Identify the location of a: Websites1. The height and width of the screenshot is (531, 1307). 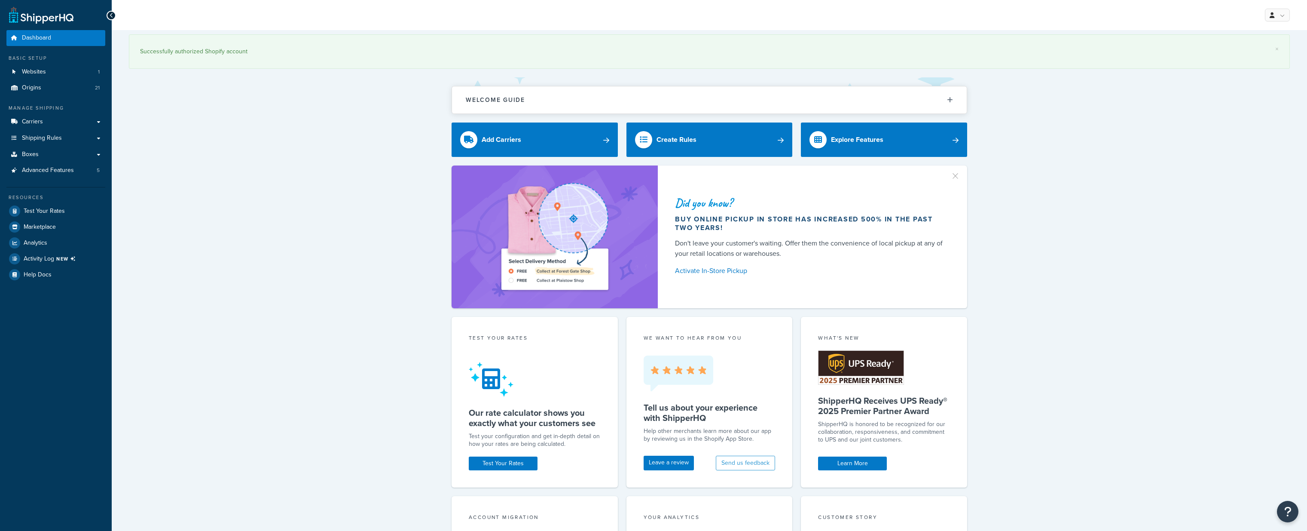
(56, 72).